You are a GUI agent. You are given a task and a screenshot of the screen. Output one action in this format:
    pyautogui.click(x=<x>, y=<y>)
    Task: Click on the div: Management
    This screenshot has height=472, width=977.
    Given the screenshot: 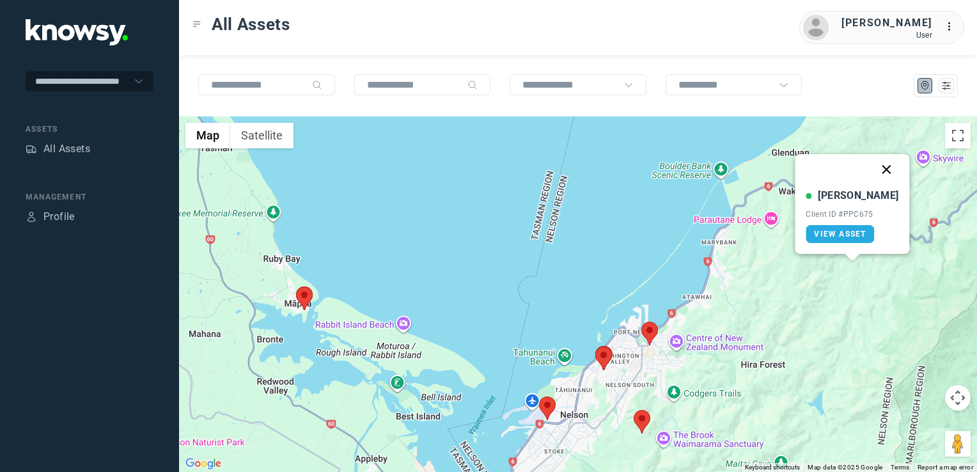 What is the action you would take?
    pyautogui.click(x=90, y=197)
    